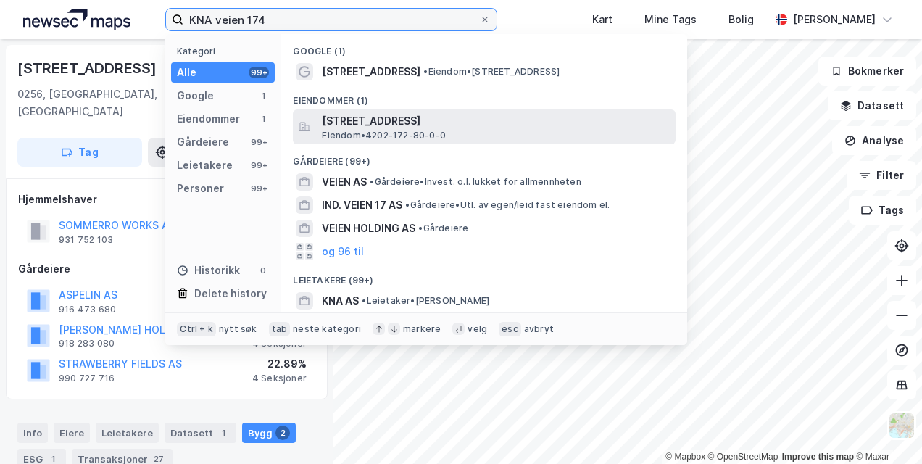 This screenshot has width=922, height=464. Describe the element at coordinates (368, 228) in the screenshot. I see `span: VEIEN HOLDING AS` at that location.